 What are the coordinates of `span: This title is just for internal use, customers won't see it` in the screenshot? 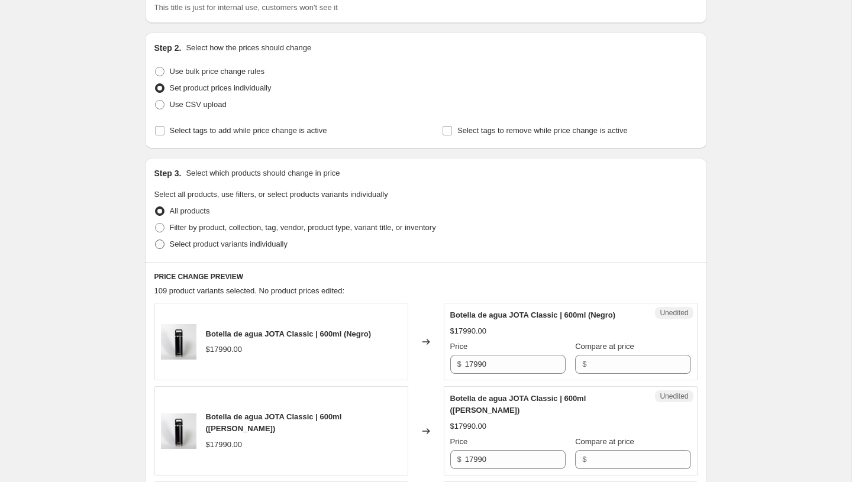 It's located at (246, 7).